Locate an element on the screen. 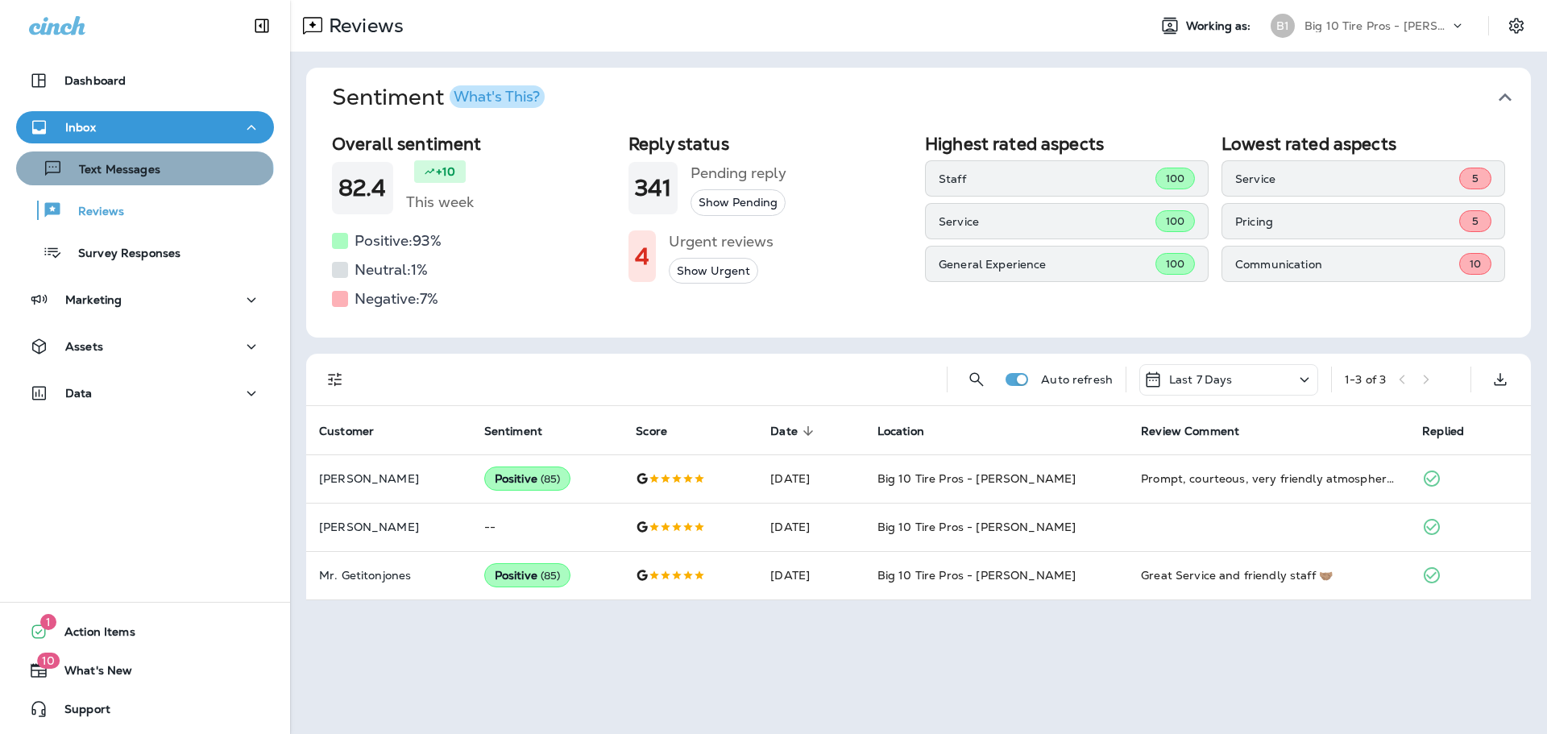  button: What's This? is located at coordinates (497, 97).